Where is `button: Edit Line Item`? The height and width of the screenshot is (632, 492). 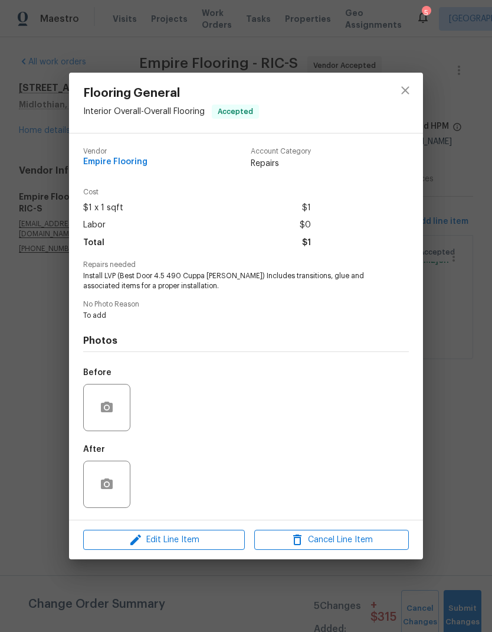
button: Edit Line Item is located at coordinates (164, 539).